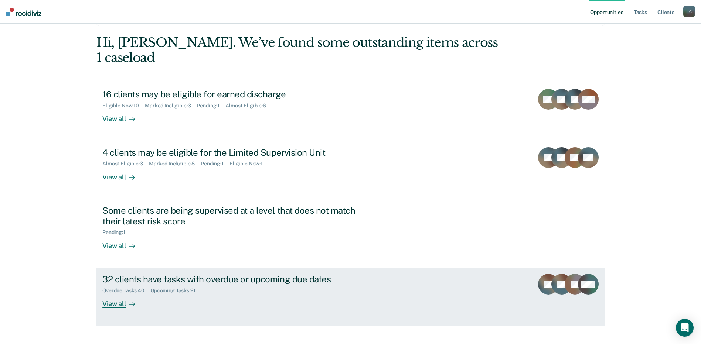 The width and height of the screenshot is (701, 344). What do you see at coordinates (249, 106) in the screenshot?
I see `div: Almost Eligible : 6` at bounding box center [249, 106].